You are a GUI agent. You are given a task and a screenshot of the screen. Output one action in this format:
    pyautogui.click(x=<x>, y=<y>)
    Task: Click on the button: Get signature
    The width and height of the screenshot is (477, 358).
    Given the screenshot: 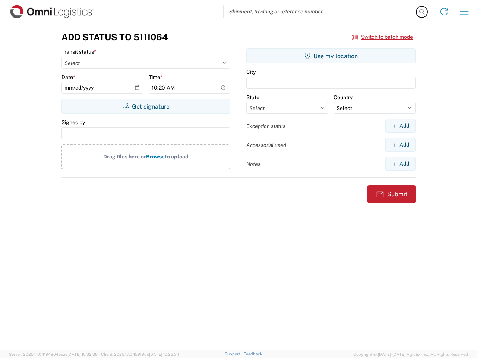 What is the action you would take?
    pyautogui.click(x=146, y=106)
    